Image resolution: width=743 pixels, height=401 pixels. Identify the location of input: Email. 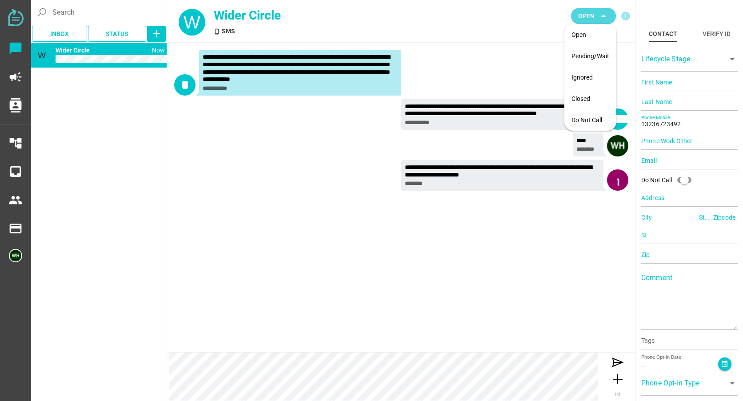
(690, 160).